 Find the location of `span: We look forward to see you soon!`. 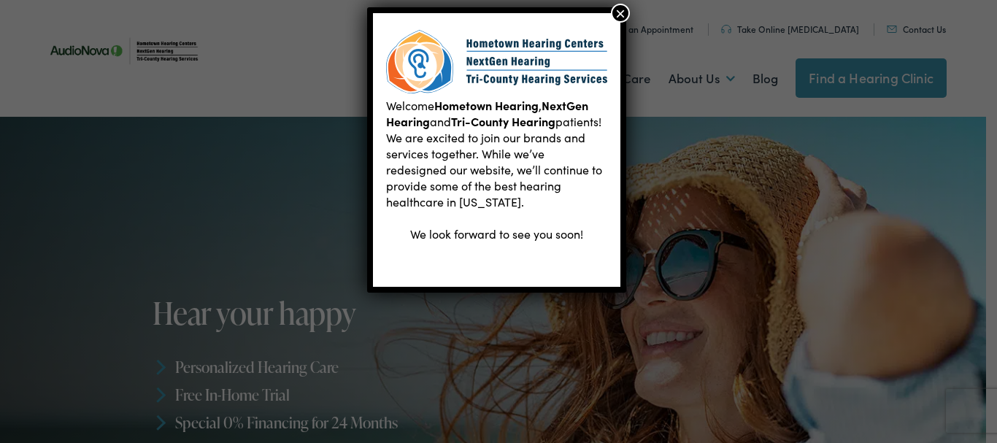

span: We look forward to see you soon! is located at coordinates (496, 234).